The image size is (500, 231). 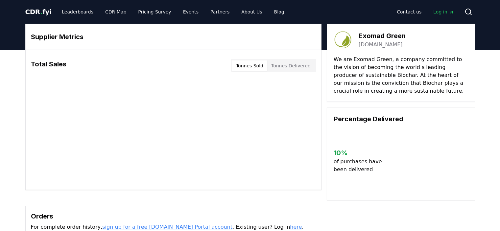 I want to click on p: of purchases have been delivered, so click(x=360, y=166).